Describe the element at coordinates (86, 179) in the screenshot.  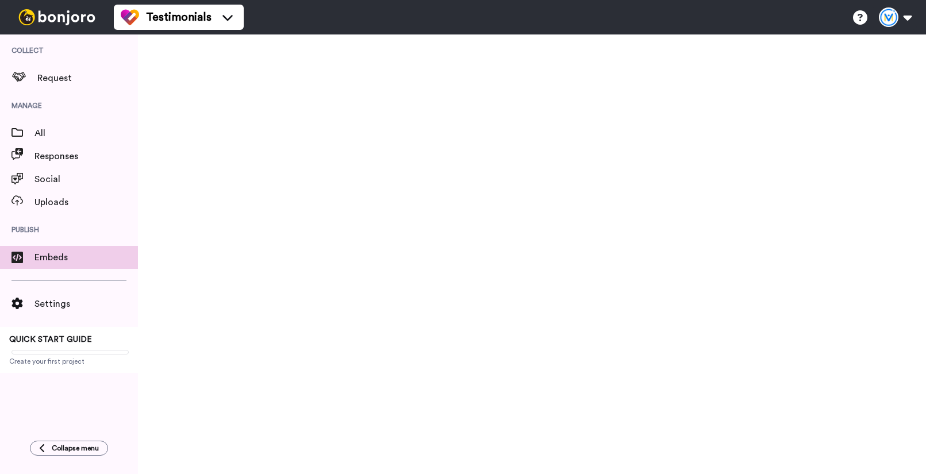
I see `span: Social` at that location.